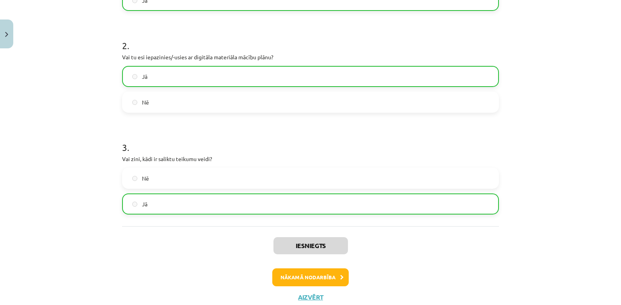  Describe the element at coordinates (311, 39) in the screenshot. I see `h1: 2 .` at that location.